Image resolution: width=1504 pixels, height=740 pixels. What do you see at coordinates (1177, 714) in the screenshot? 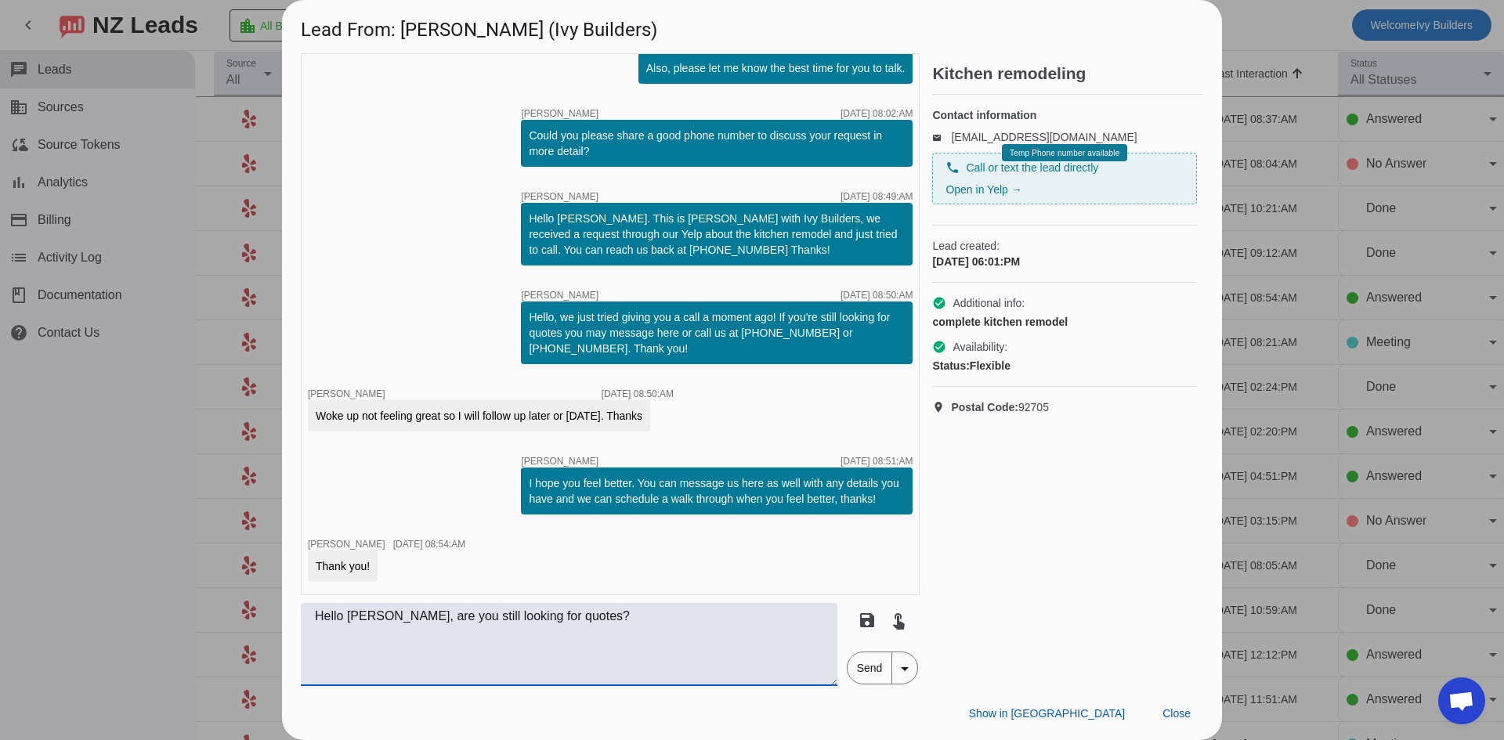
I see `button: Close` at bounding box center [1177, 714].